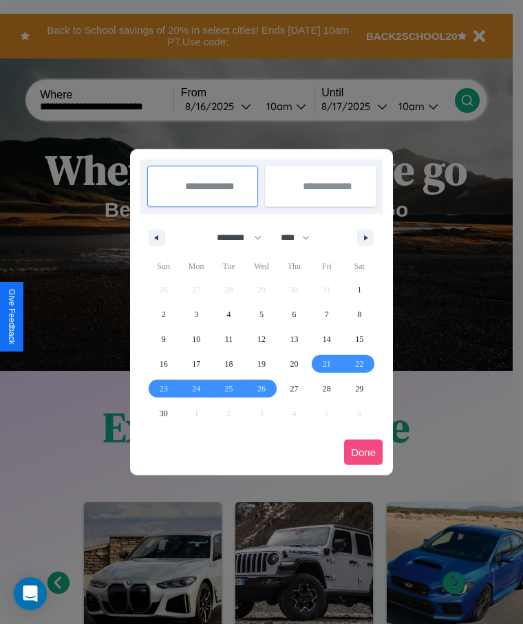 The image size is (523, 624). Describe the element at coordinates (359, 314) in the screenshot. I see `span: 8` at that location.